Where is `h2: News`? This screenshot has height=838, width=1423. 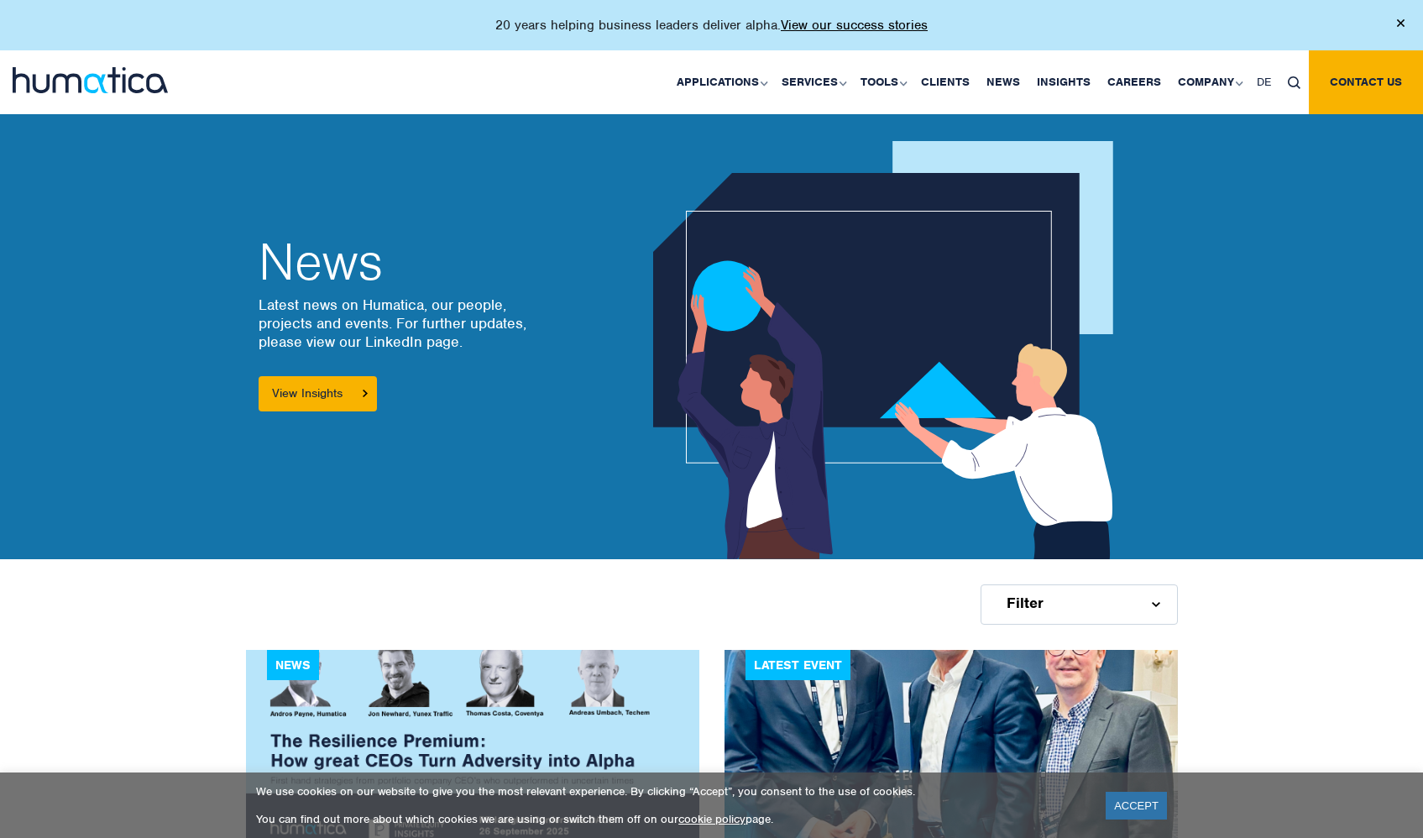 h2: News is located at coordinates (399, 262).